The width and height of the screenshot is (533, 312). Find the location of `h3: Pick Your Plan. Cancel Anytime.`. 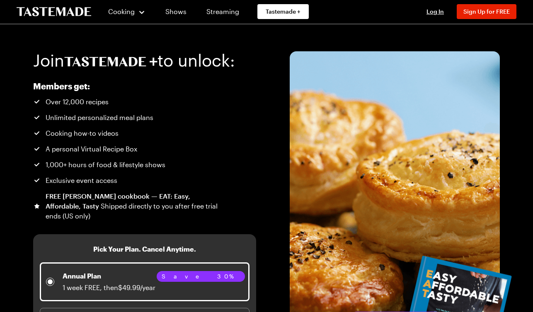

h3: Pick Your Plan. Cancel Anytime. is located at coordinates (145, 249).